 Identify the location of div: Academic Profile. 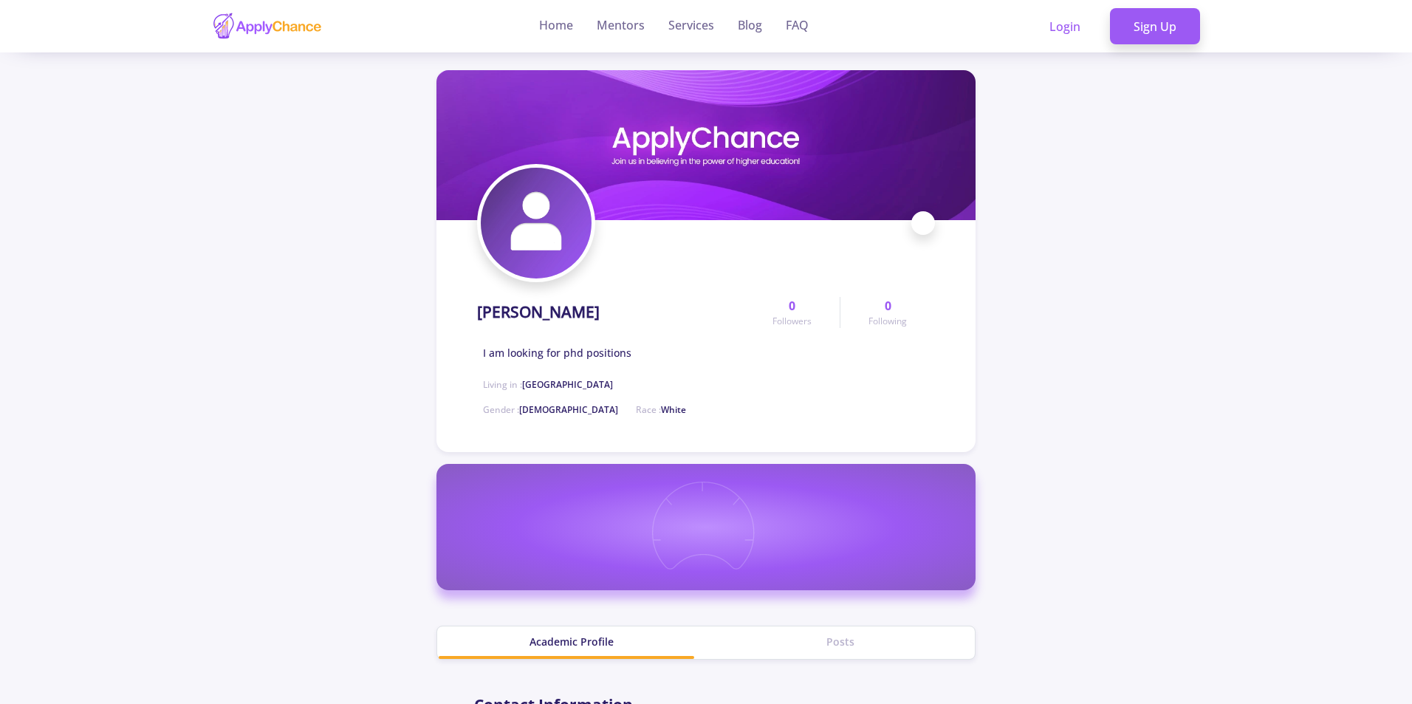
(572, 641).